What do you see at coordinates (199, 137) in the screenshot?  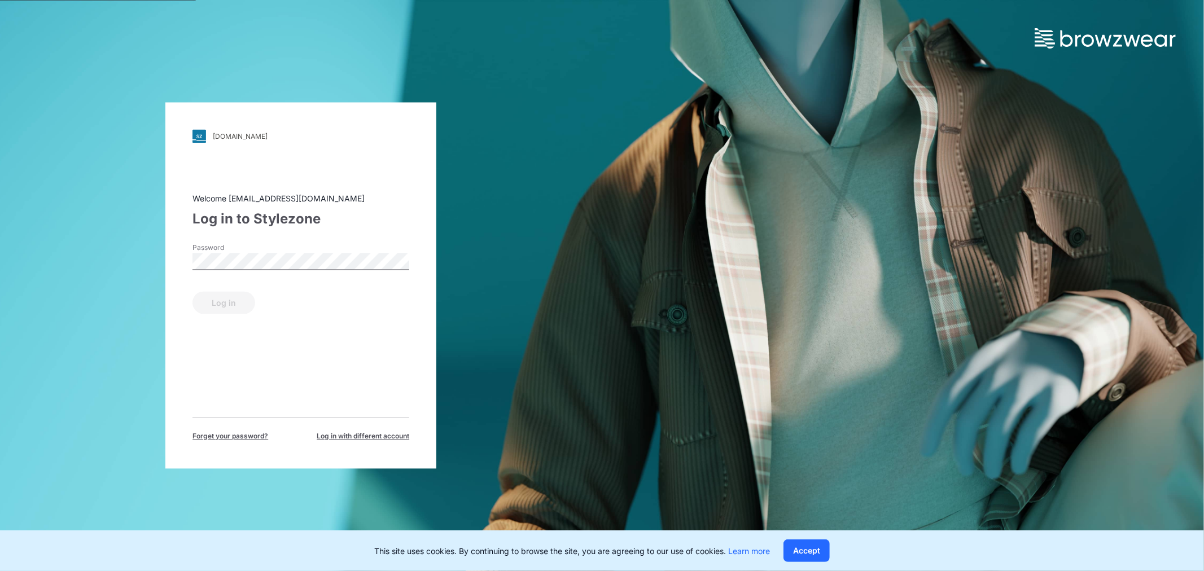 I see `img: svg+xml;base64,PHN2ZyB3aWR0aD0iMjgiIGhlaWdodD0iMjgiIHZpZXdCb3g9IjAgMCAyOCAyOCIgZmlsbD0ibm9uZSIgeG...` at bounding box center [199, 137].